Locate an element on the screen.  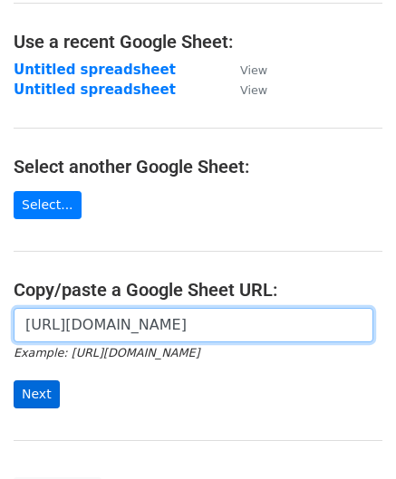
input: Next is located at coordinates (36, 394).